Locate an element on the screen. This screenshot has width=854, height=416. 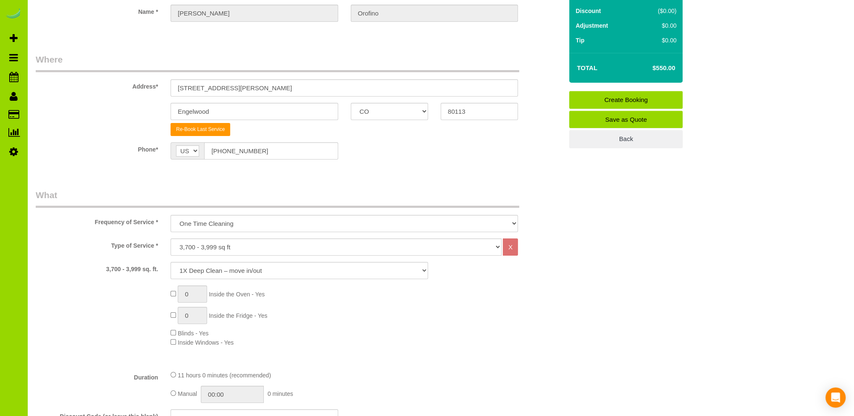
input: City* is located at coordinates (254, 111).